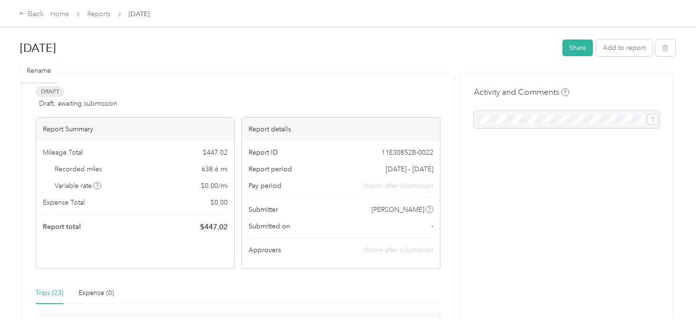 Image resolution: width=700 pixels, height=335 pixels. What do you see at coordinates (577, 48) in the screenshot?
I see `button: Share` at bounding box center [577, 48].